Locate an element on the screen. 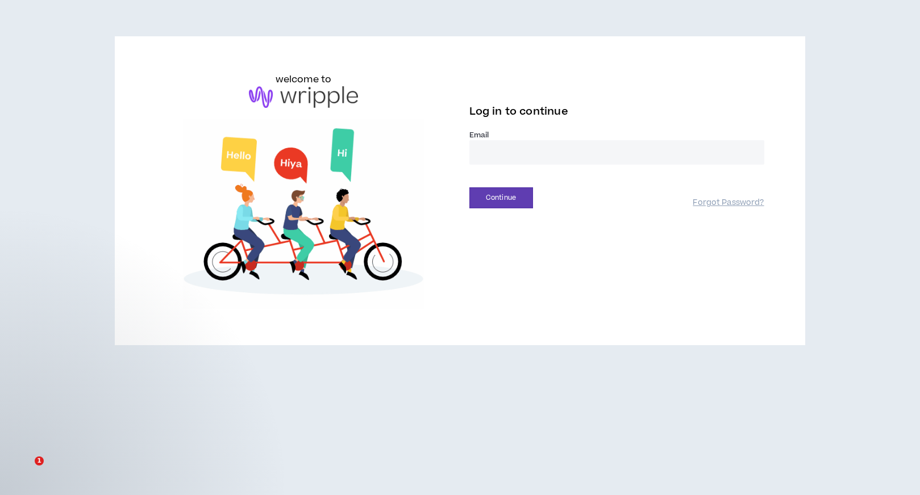 Image resolution: width=920 pixels, height=495 pixels. button: Continue is located at coordinates (501, 198).